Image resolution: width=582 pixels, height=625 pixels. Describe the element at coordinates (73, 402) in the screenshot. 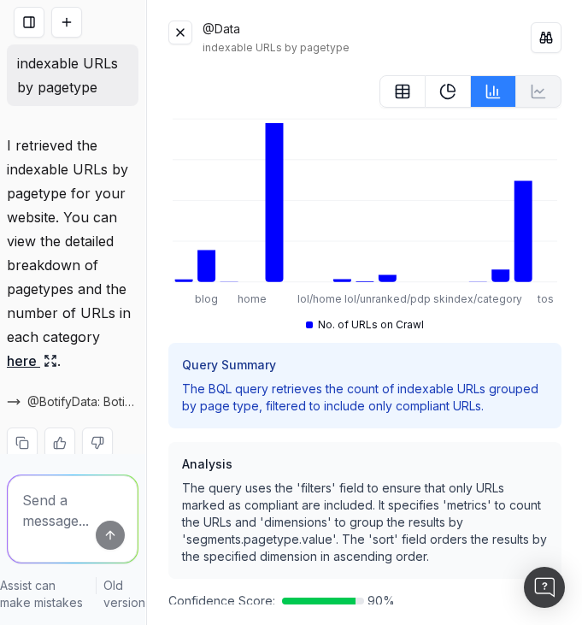

I see `button: @BotifyData: BotifyData` at that location.